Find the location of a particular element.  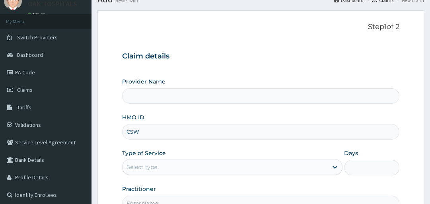

label: Practitioner is located at coordinates (139, 189).